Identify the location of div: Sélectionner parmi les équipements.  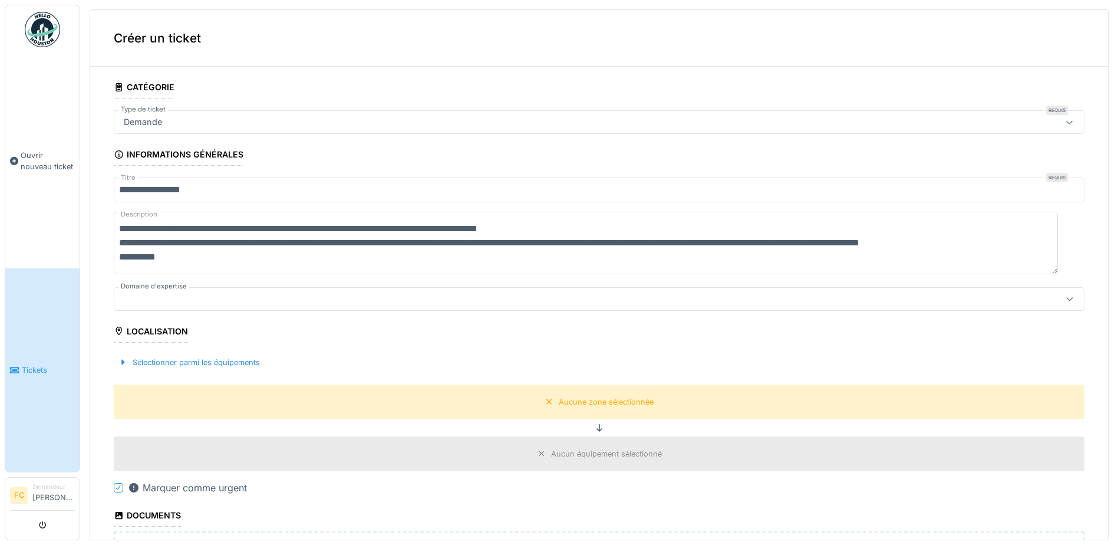
(189, 362).